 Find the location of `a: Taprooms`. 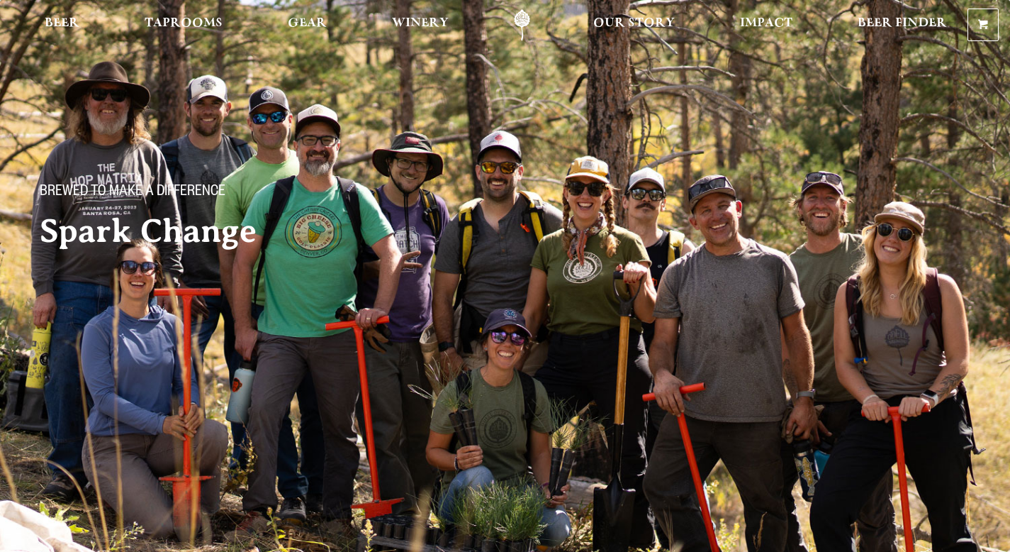

a: Taprooms is located at coordinates (184, 25).